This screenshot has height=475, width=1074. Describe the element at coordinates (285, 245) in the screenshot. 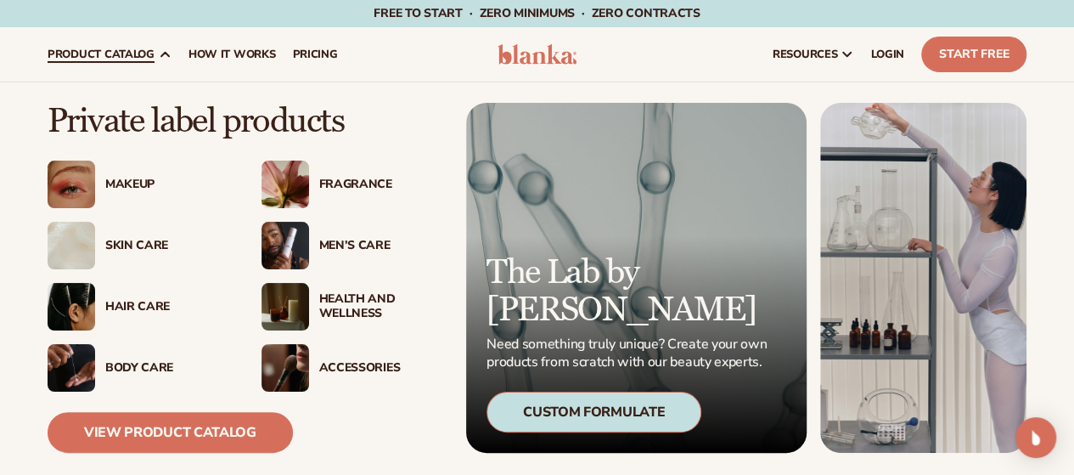

I see `img: Male holding moisturizer bottle.` at that location.